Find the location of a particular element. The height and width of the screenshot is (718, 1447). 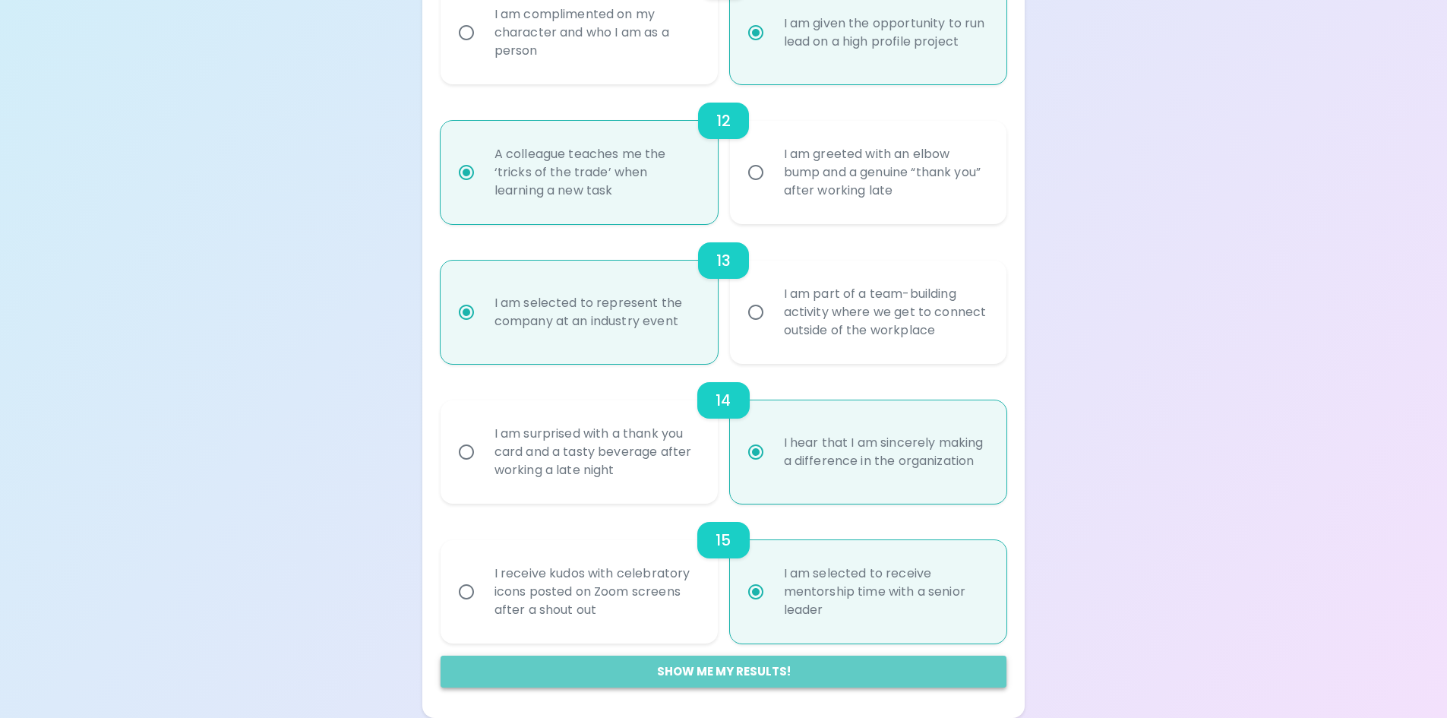

h6: 14 is located at coordinates (723, 400).